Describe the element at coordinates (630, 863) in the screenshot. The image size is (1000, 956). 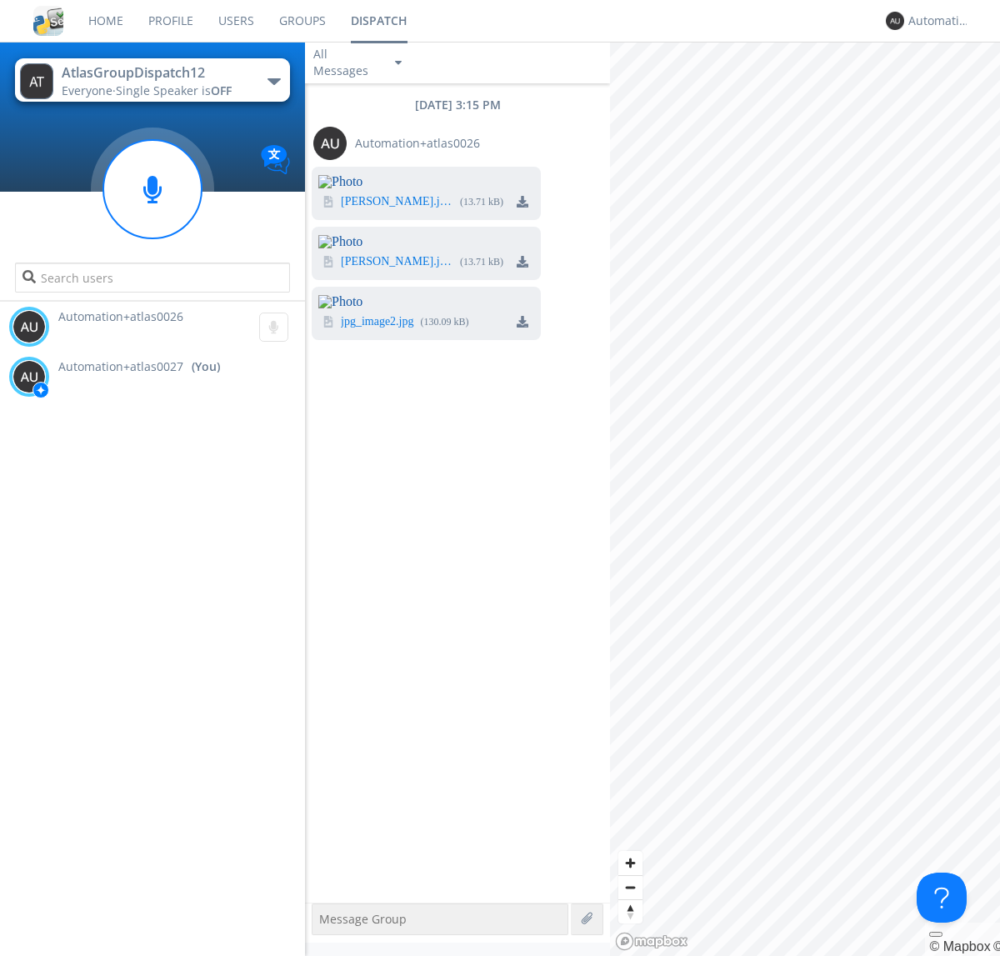
I see `span: Zoom in` at that location.